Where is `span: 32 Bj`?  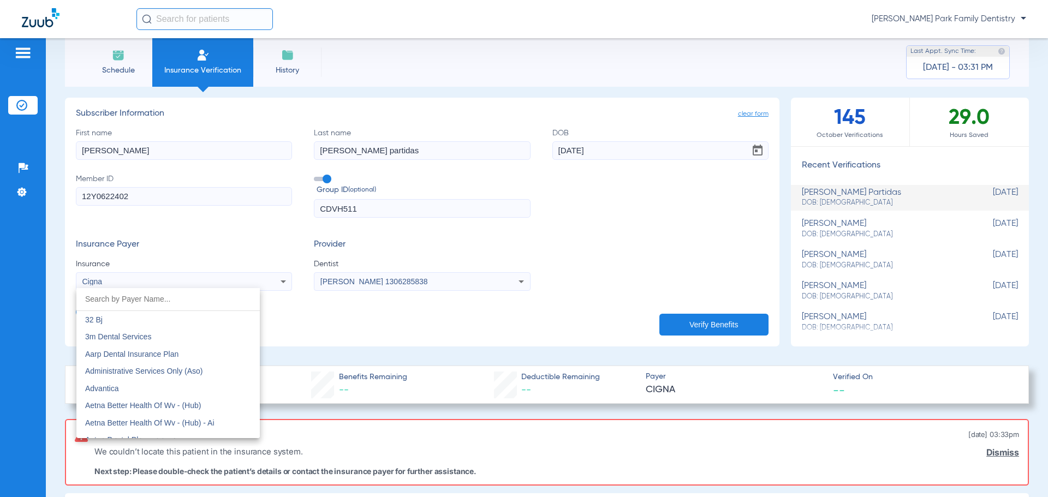
span: 32 Bj is located at coordinates (94, 320).